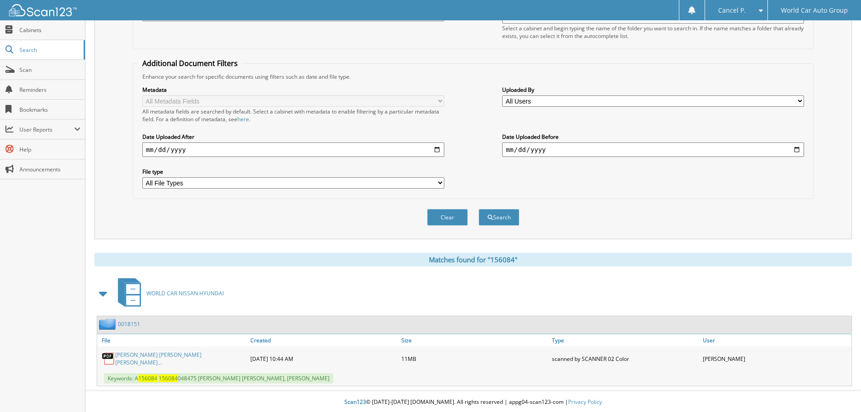 This screenshot has height=412, width=861. What do you see at coordinates (50, 109) in the screenshot?
I see `span: Bookmarks` at bounding box center [50, 109].